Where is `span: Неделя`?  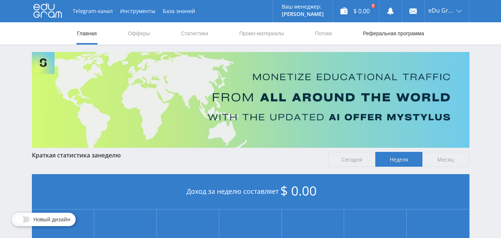 span: Неделя is located at coordinates (399, 159).